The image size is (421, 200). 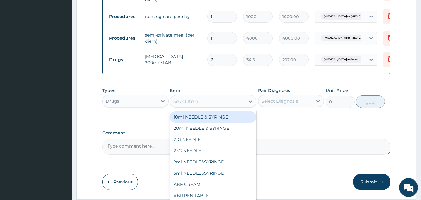 I want to click on img: d_794563401_company_1708531726252_794563401, so click(x=18, y=39).